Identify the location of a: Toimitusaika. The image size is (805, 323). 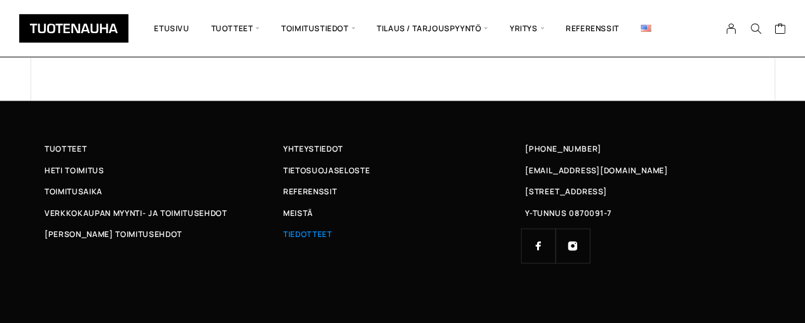
(164, 191).